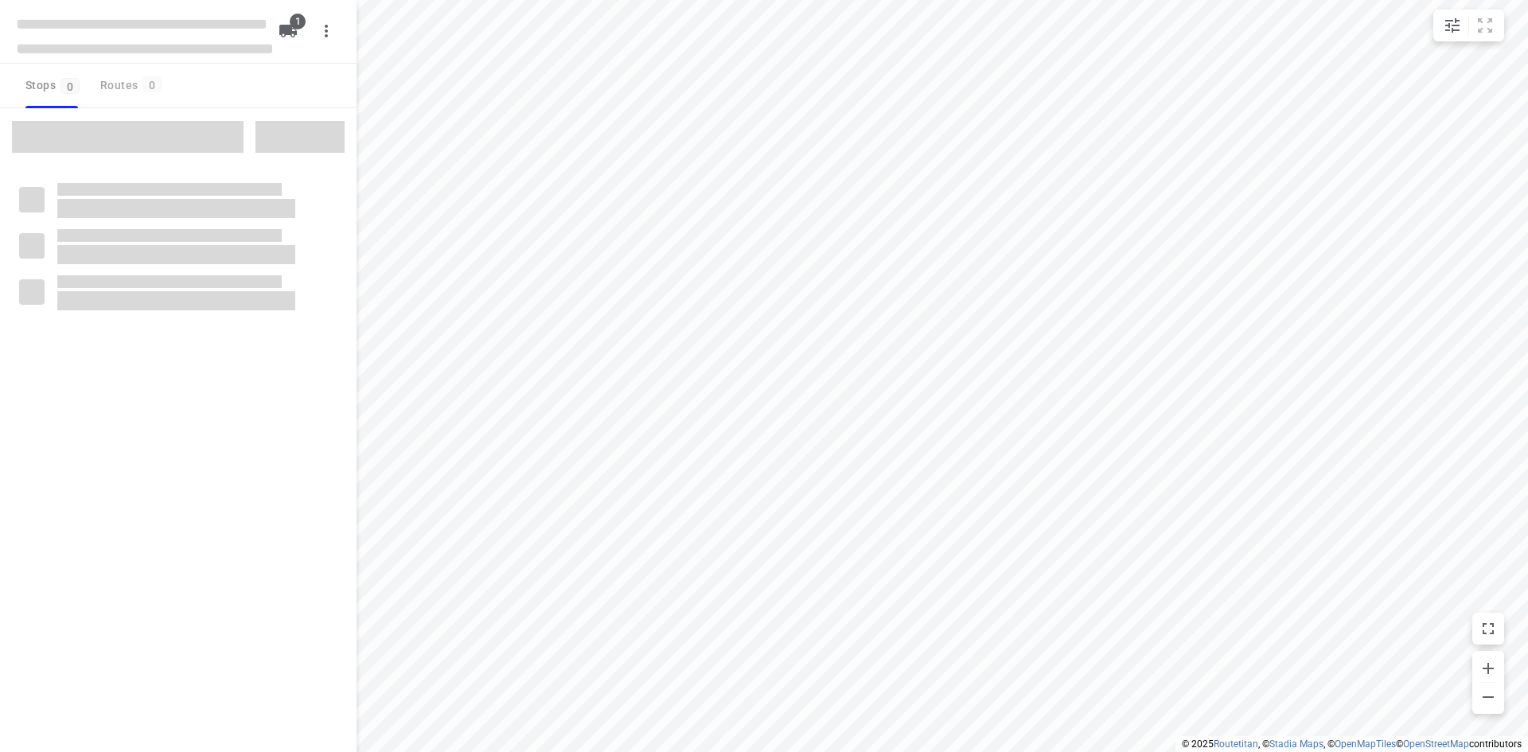  I want to click on button: Map settings, so click(1452, 25).